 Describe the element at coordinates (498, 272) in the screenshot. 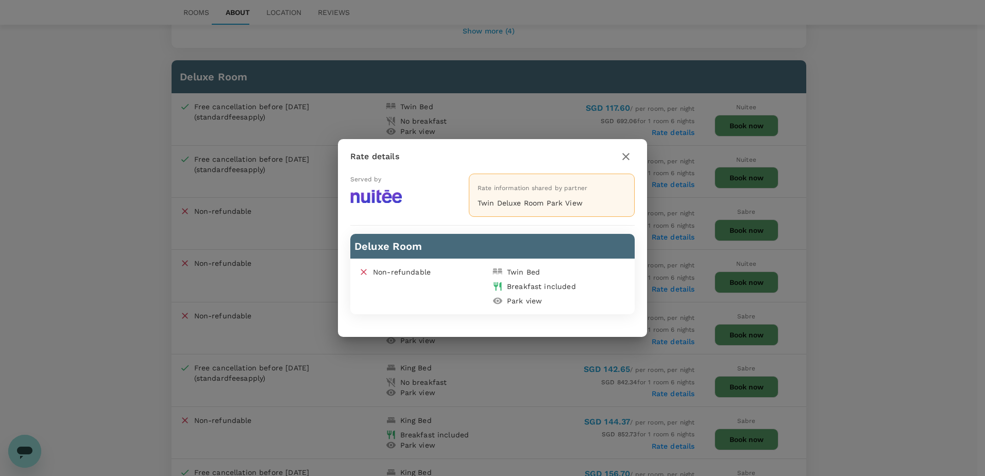

I see `img: double-bed-icon` at that location.